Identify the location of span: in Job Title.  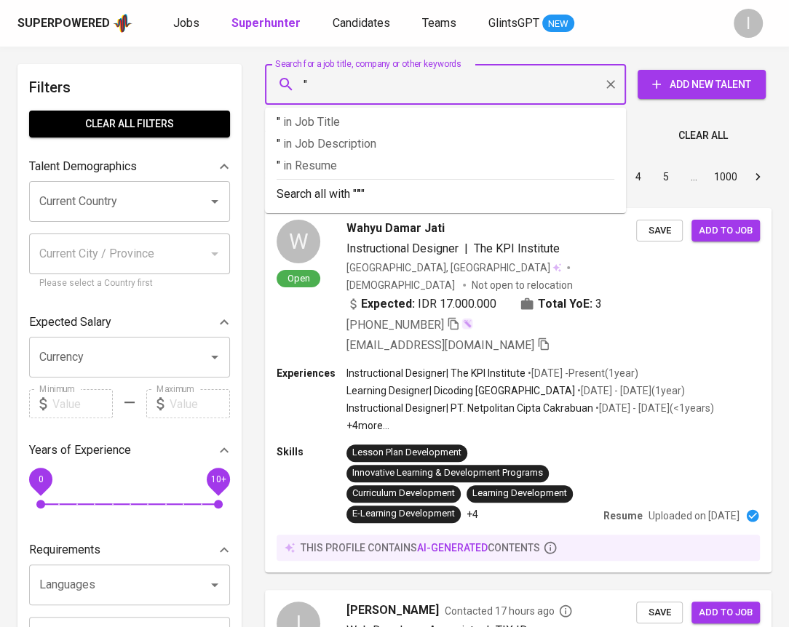
(311, 121).